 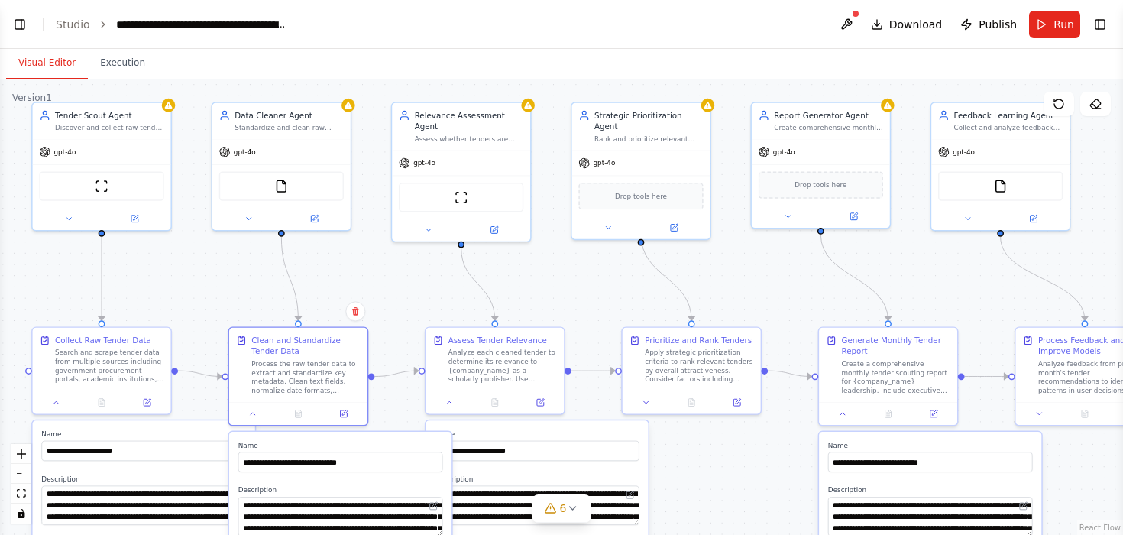 I want to click on g: Edge from 8fda0088-b24f-447a-9214-f5131149b5e0 to e9fd4302-0ec1-4e2e-a7e1-1a00e251f042, so click(x=593, y=371).